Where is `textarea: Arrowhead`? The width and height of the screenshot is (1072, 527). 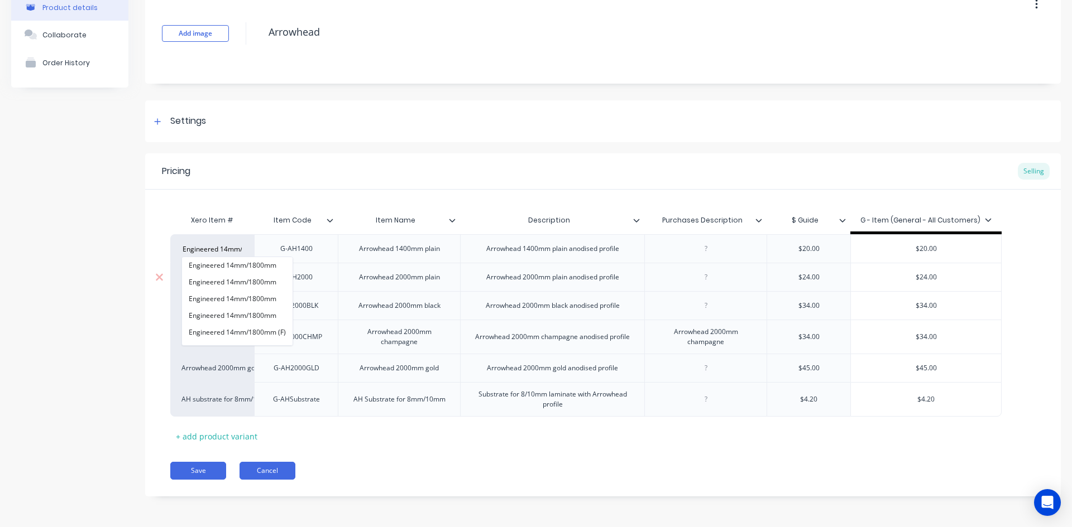
textarea: Arrowhead is located at coordinates (616, 32).